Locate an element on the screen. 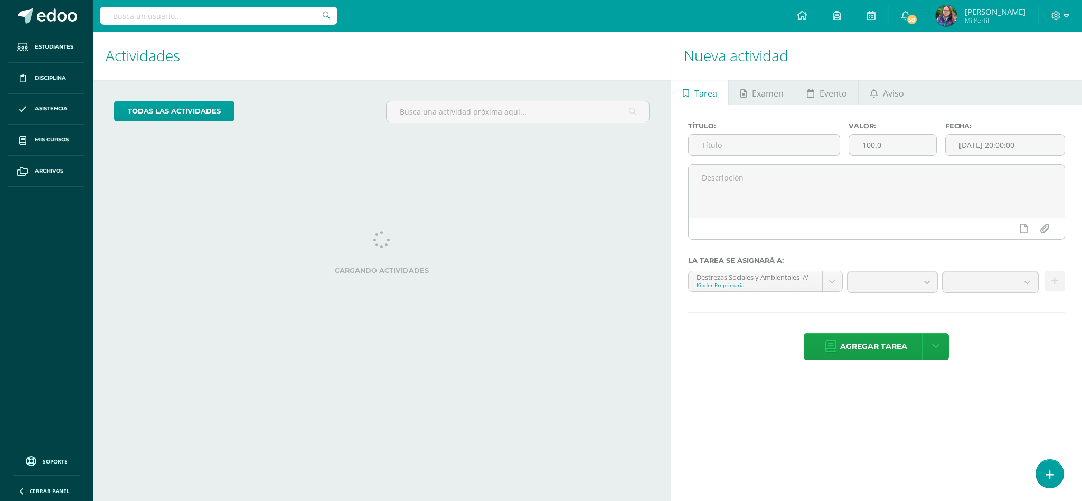 This screenshot has height=501, width=1082. a: todas las Actividades is located at coordinates (174, 111).